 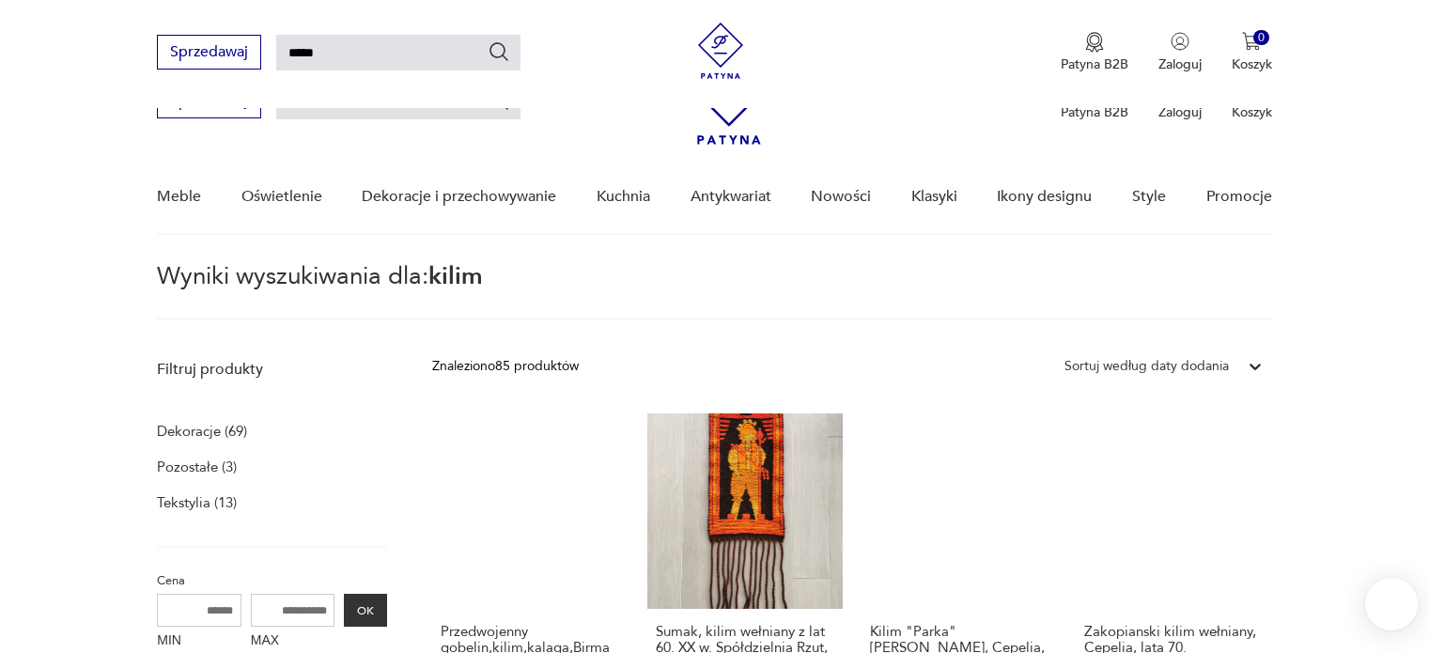 What do you see at coordinates (1094, 53) in the screenshot?
I see `a: Ikona medaluPatyna B2B` at bounding box center [1094, 53].